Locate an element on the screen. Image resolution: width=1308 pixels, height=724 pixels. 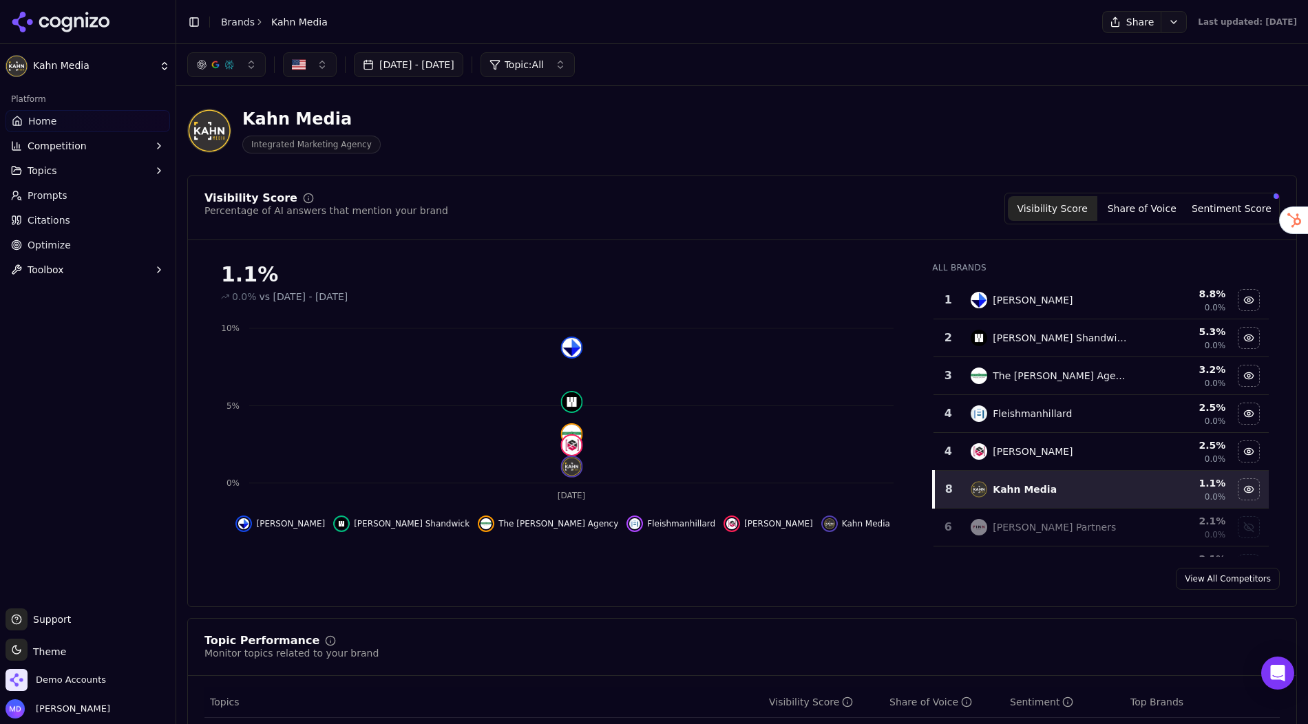
div: Platform is located at coordinates (87, 99).